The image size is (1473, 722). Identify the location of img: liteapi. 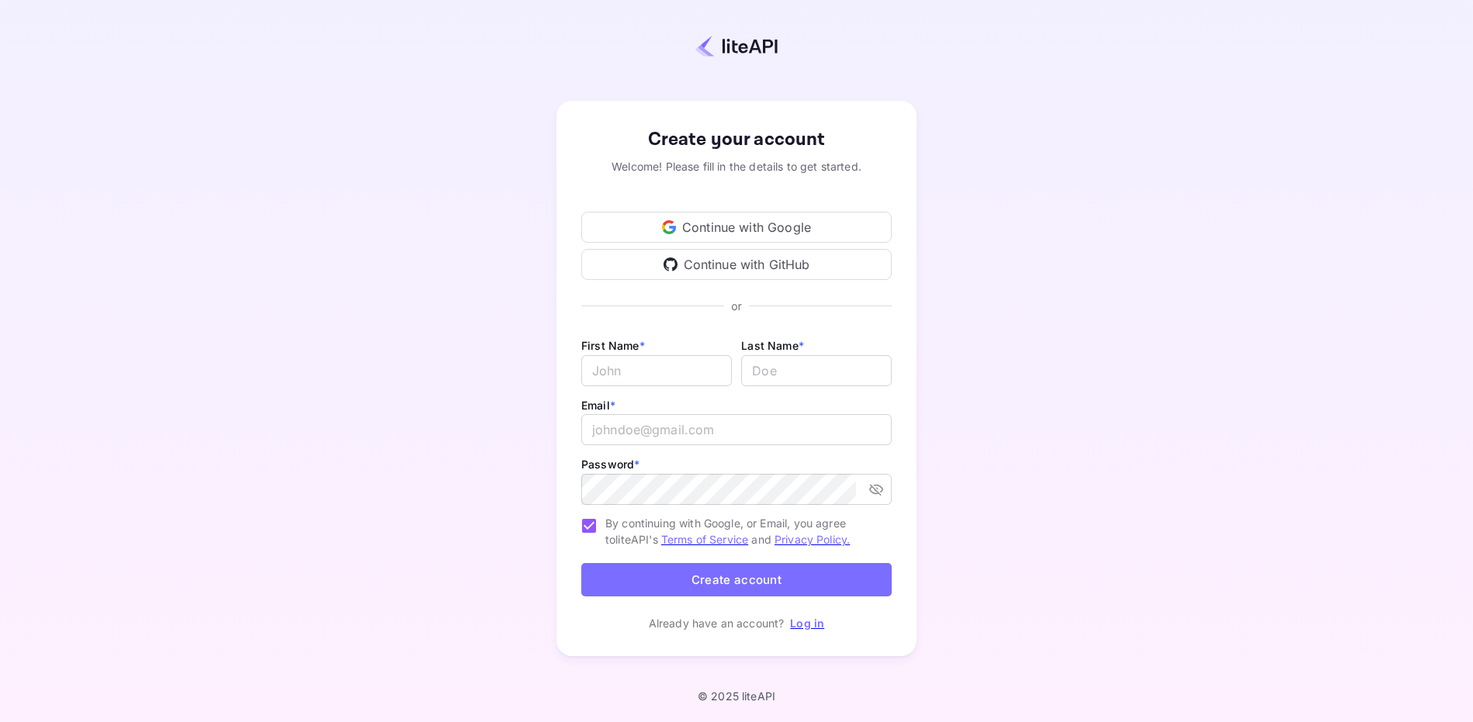
(736, 46).